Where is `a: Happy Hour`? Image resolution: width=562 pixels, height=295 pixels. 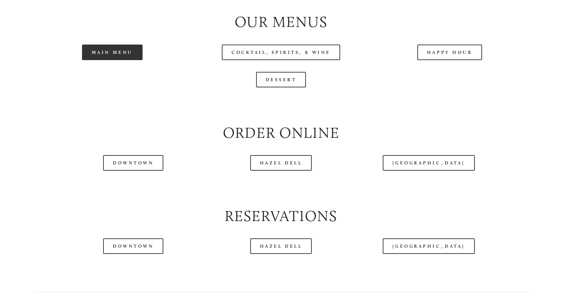
a: Happy Hour is located at coordinates (450, 52).